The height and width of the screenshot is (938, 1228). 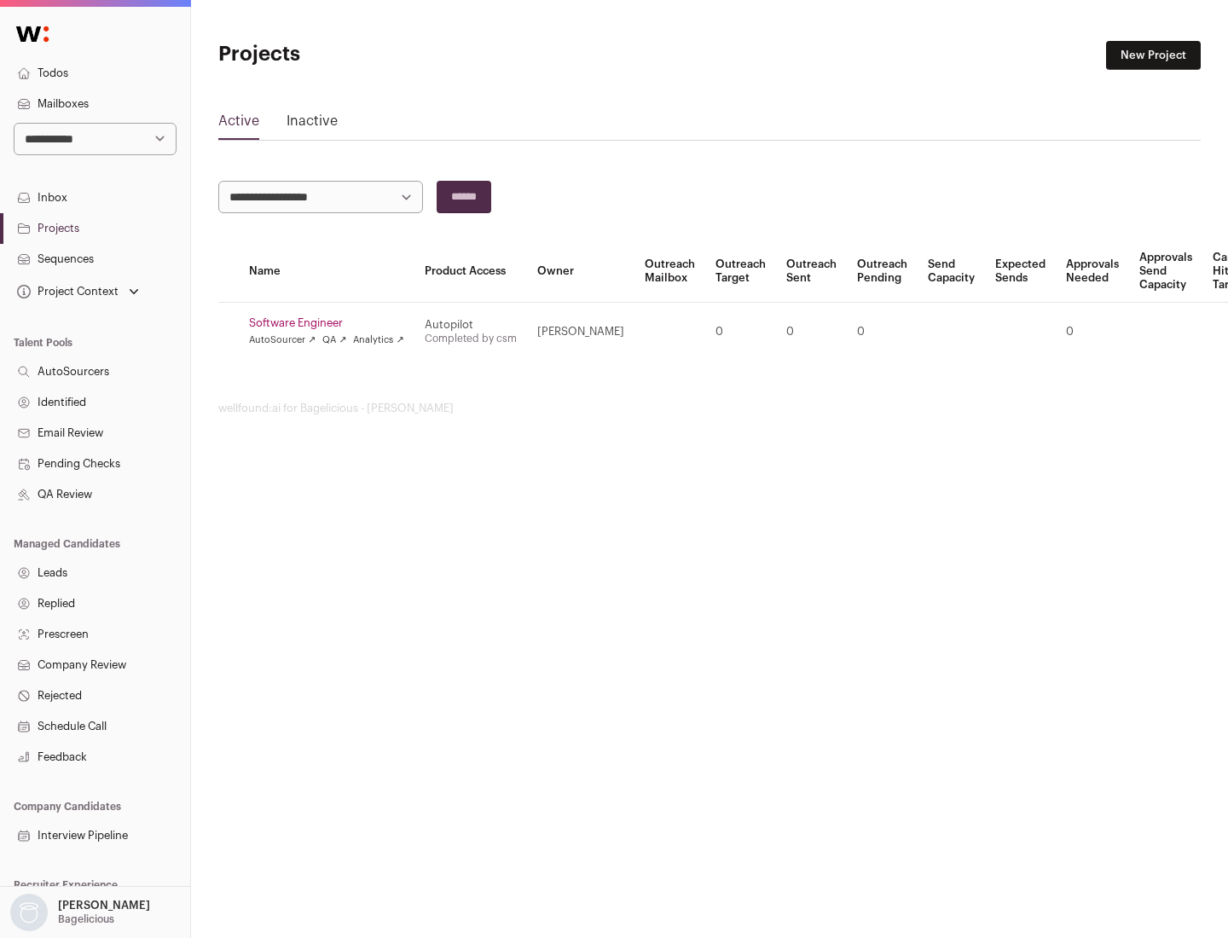 What do you see at coordinates (740, 271) in the screenshot?
I see `th: Outreach Target` at bounding box center [740, 271].